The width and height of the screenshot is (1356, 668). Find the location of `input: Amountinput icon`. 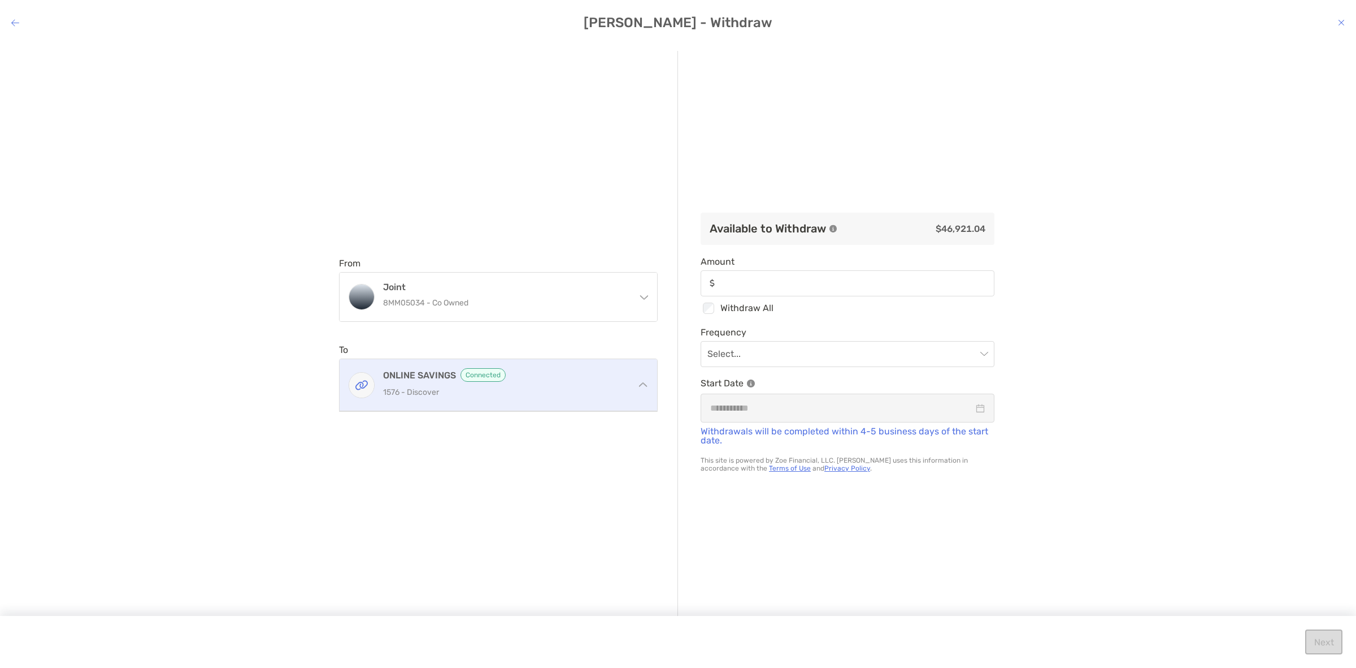

input: Amountinput icon is located at coordinates (857, 283).